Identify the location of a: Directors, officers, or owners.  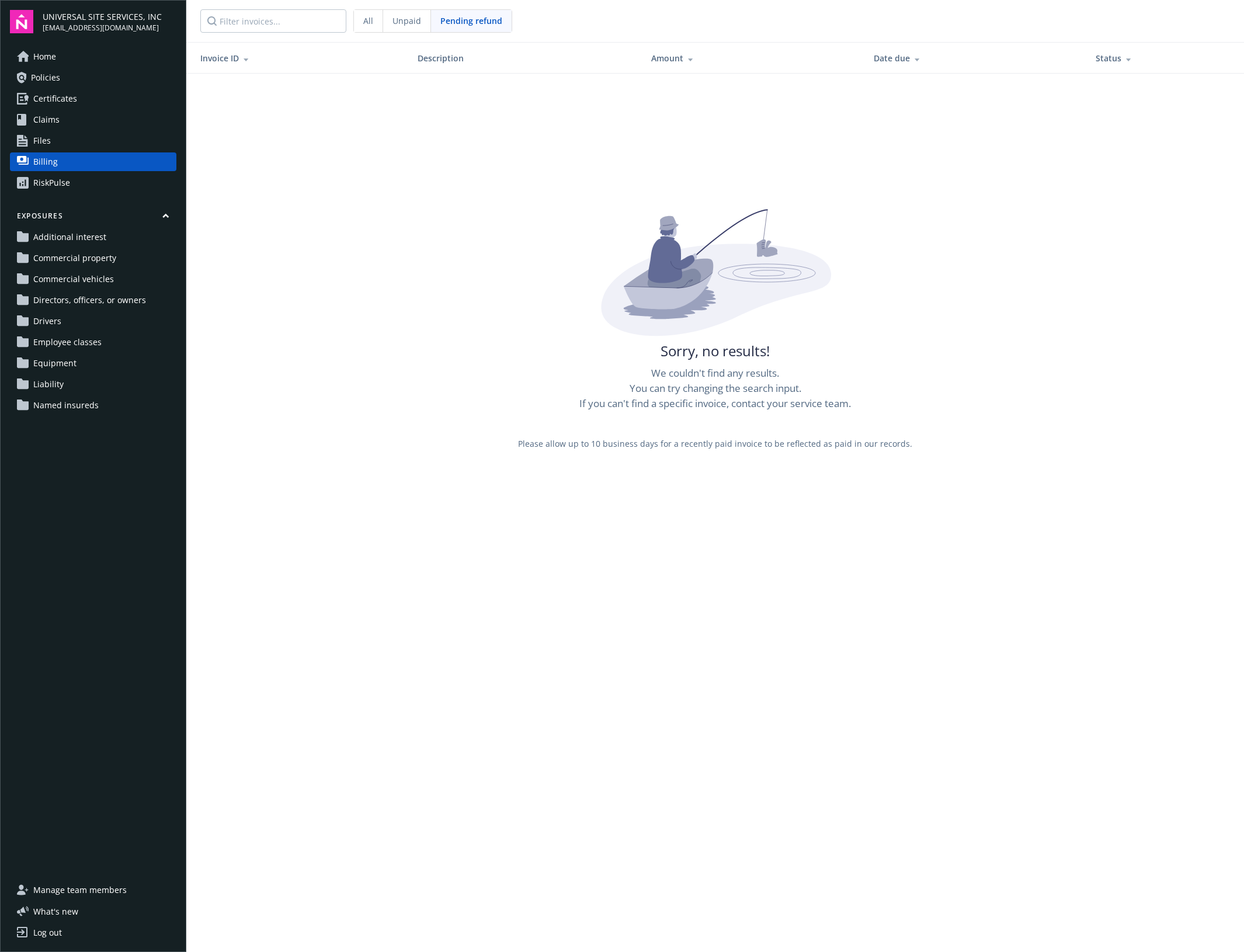
(93, 300).